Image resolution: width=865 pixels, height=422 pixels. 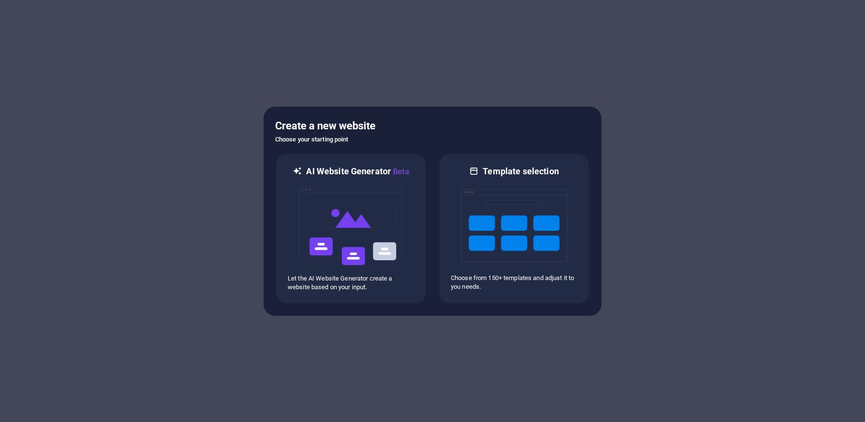 I want to click on h6: Choose your starting point, so click(x=432, y=139).